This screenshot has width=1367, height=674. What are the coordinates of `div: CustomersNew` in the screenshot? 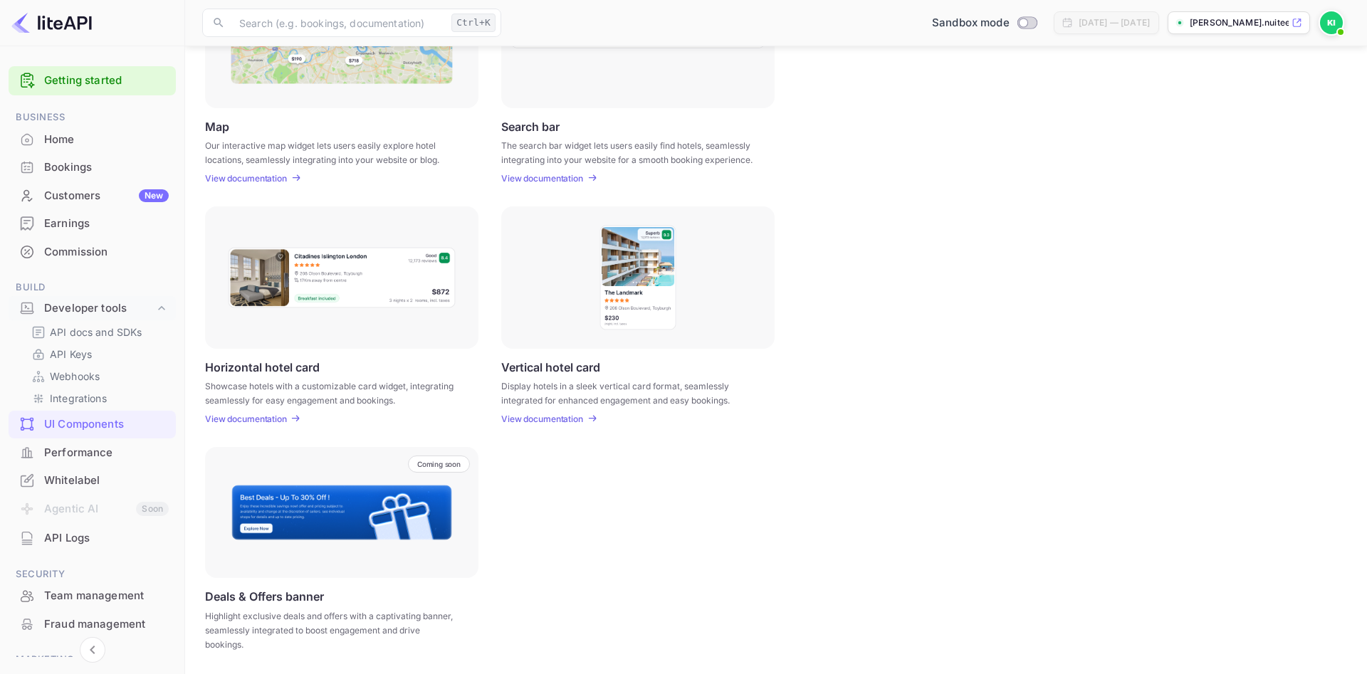 It's located at (92, 196).